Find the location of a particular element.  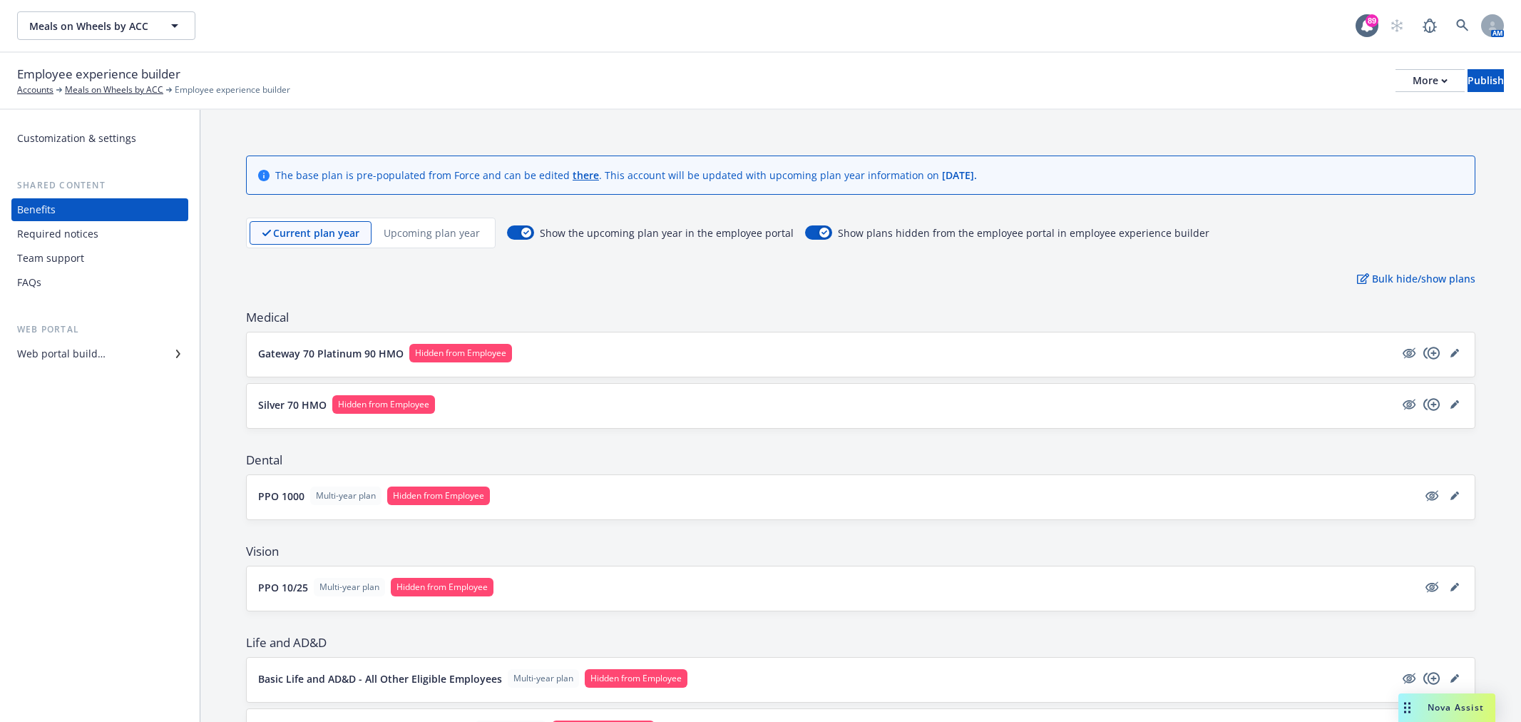

div: Benefits is located at coordinates (36, 210).